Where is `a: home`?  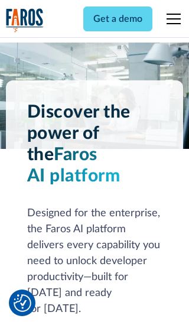
a: home is located at coordinates (25, 20).